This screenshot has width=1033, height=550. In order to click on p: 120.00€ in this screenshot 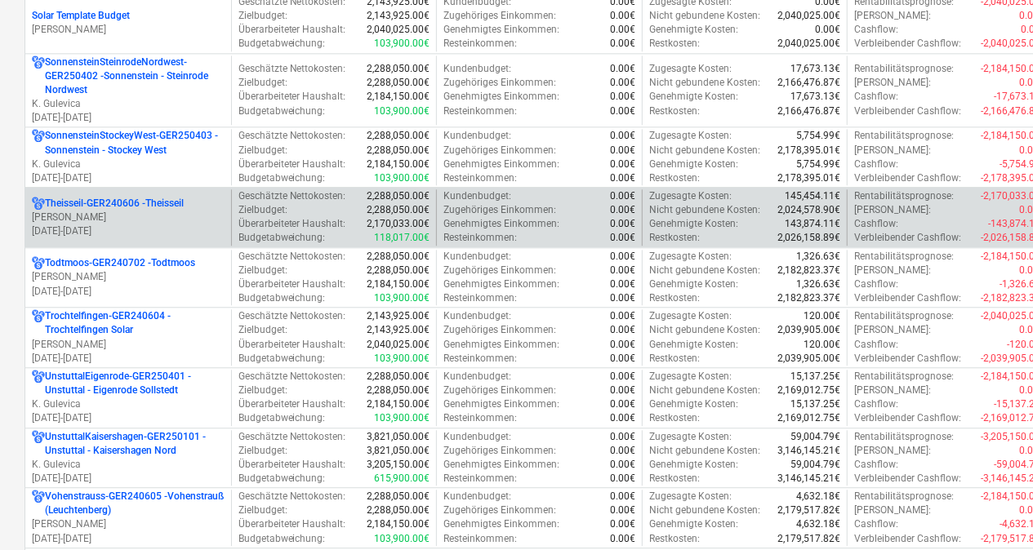, I will do `click(821, 316)`.